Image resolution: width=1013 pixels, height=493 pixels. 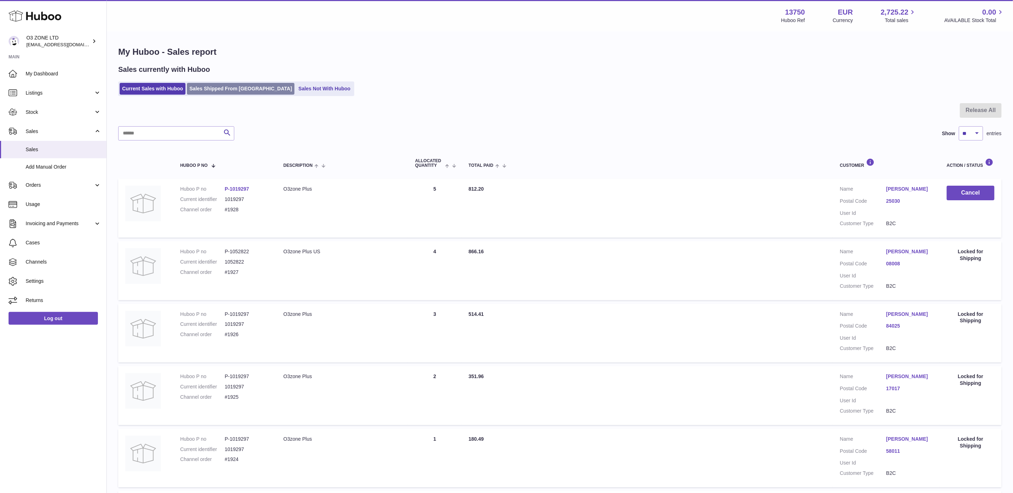 I want to click on span: Huboo P no, so click(x=194, y=166).